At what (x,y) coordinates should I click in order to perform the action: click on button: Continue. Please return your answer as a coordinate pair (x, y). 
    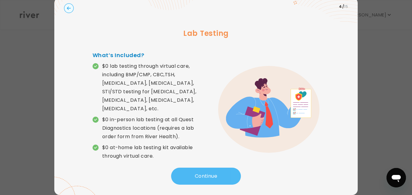
    Looking at the image, I should click on (206, 176).